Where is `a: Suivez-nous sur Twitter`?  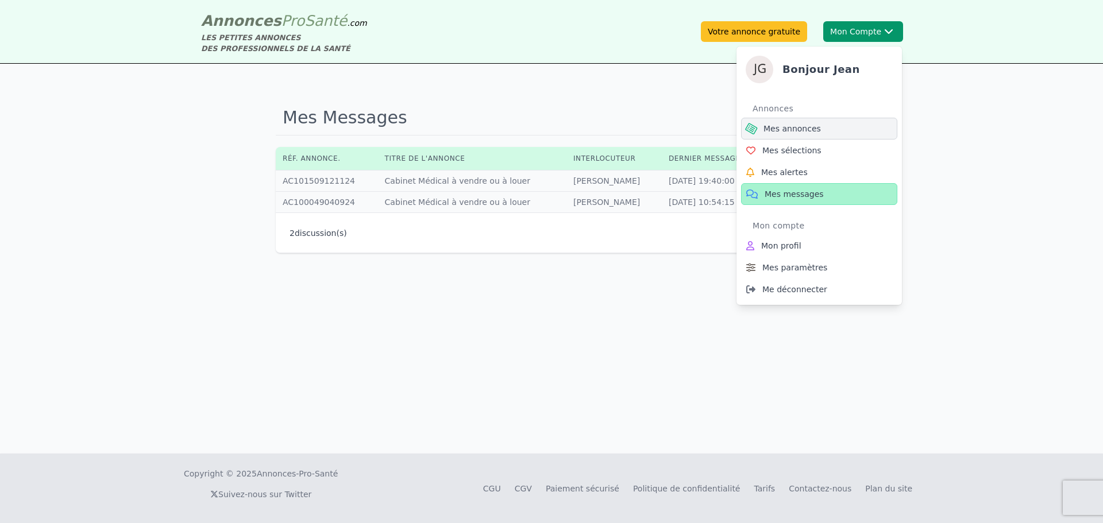 a: Suivez-nous sur Twitter is located at coordinates (261, 495).